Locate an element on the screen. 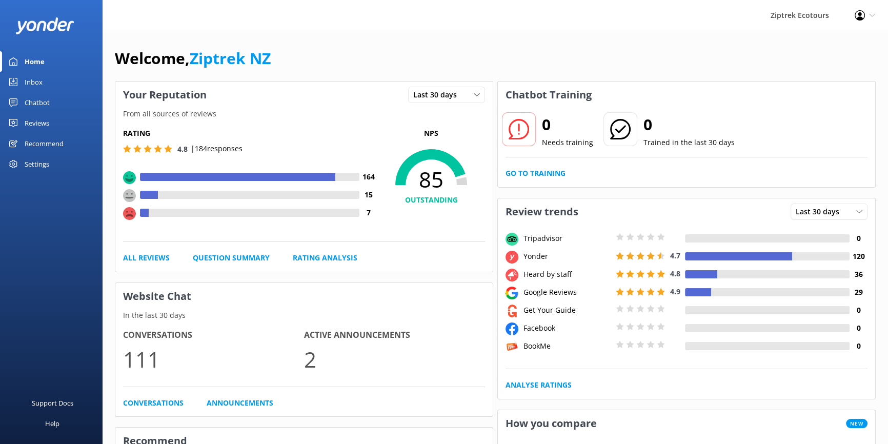  p: Trained in the last 30 days is located at coordinates (689, 143).